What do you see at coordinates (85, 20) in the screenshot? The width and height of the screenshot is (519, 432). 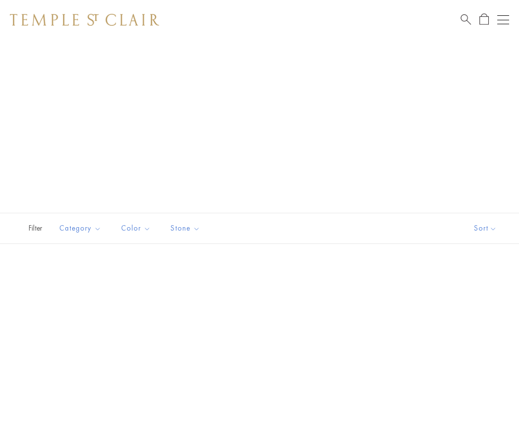 I see `img: Temple St. Clair` at bounding box center [85, 20].